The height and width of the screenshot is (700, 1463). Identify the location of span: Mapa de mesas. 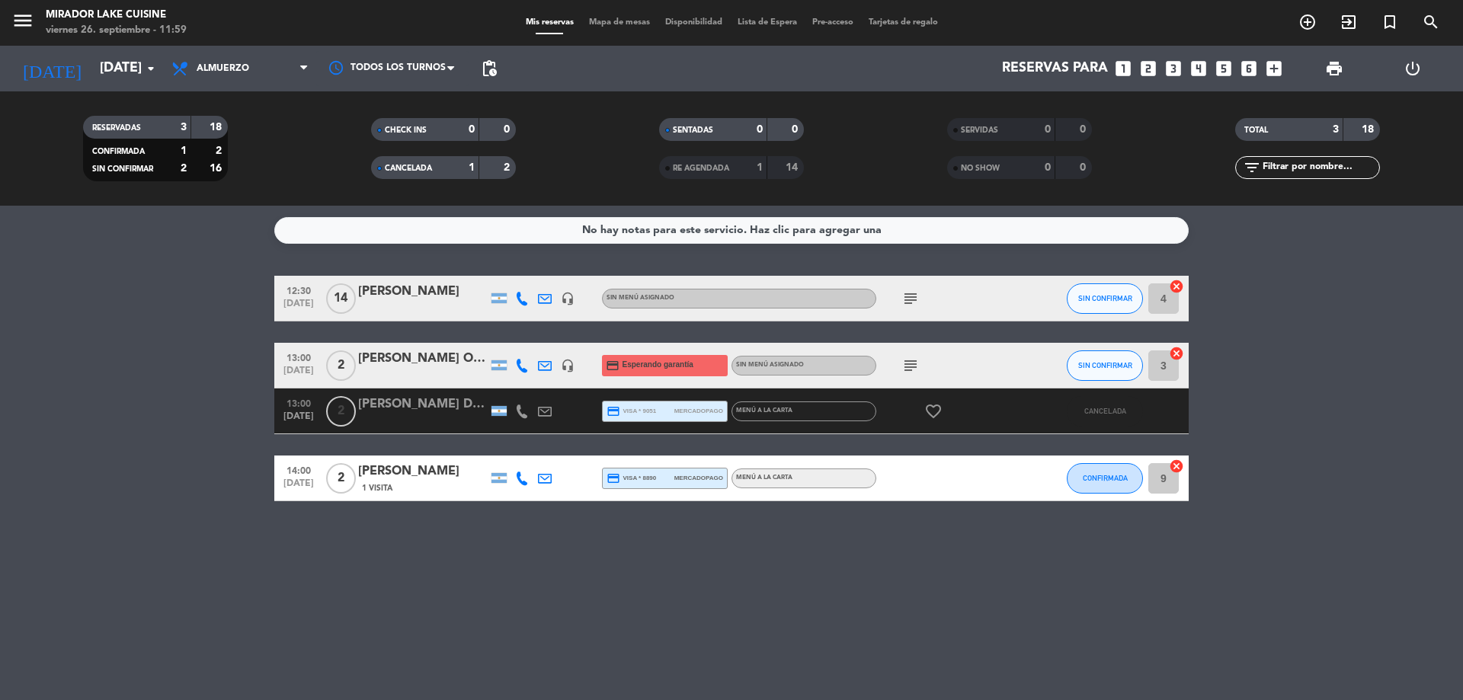
(620, 22).